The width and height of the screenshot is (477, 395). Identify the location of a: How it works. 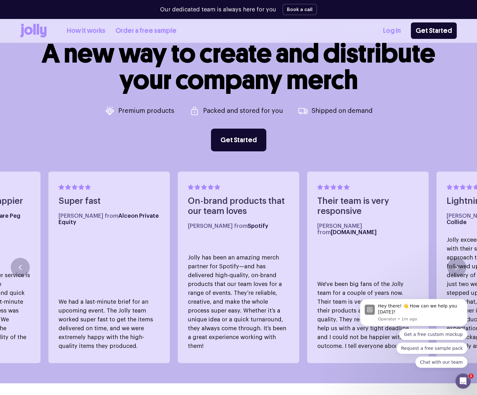
(86, 31).